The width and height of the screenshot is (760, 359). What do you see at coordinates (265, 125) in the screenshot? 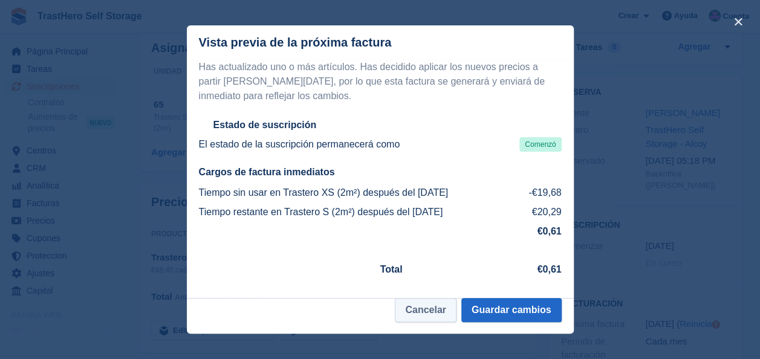
I see `h2: Estado de suscripción` at bounding box center [265, 125].